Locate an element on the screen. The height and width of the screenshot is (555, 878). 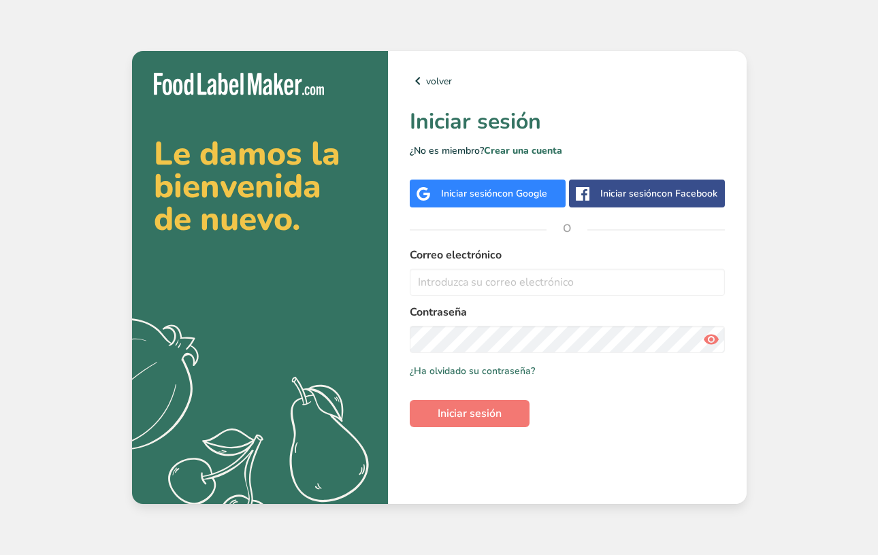
a: volver is located at coordinates (567, 81).